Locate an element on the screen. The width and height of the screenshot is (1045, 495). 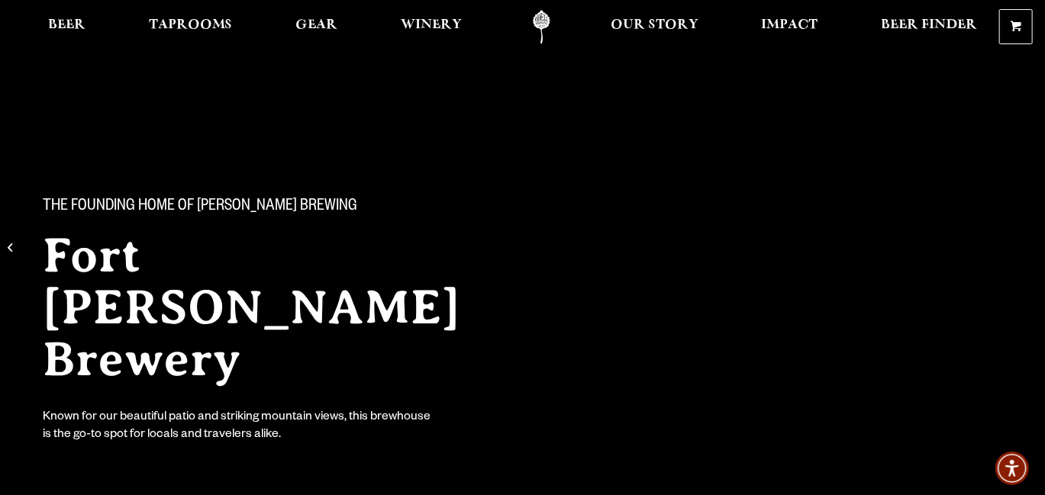
a: Taprooms is located at coordinates (191, 27).